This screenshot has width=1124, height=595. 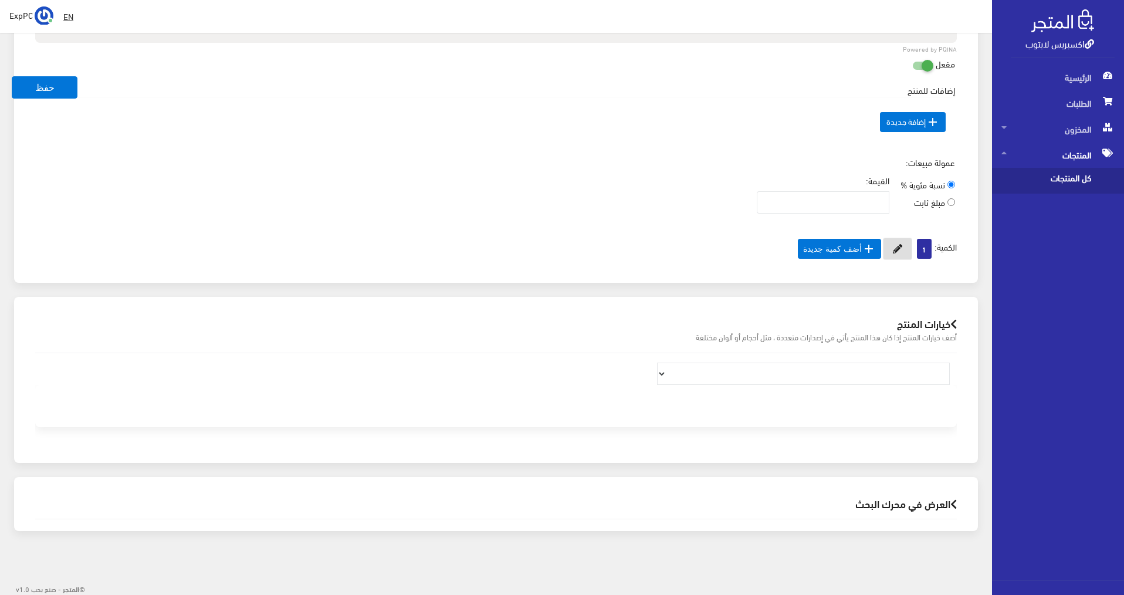 I want to click on span: مبلغ ثابت, so click(x=929, y=202).